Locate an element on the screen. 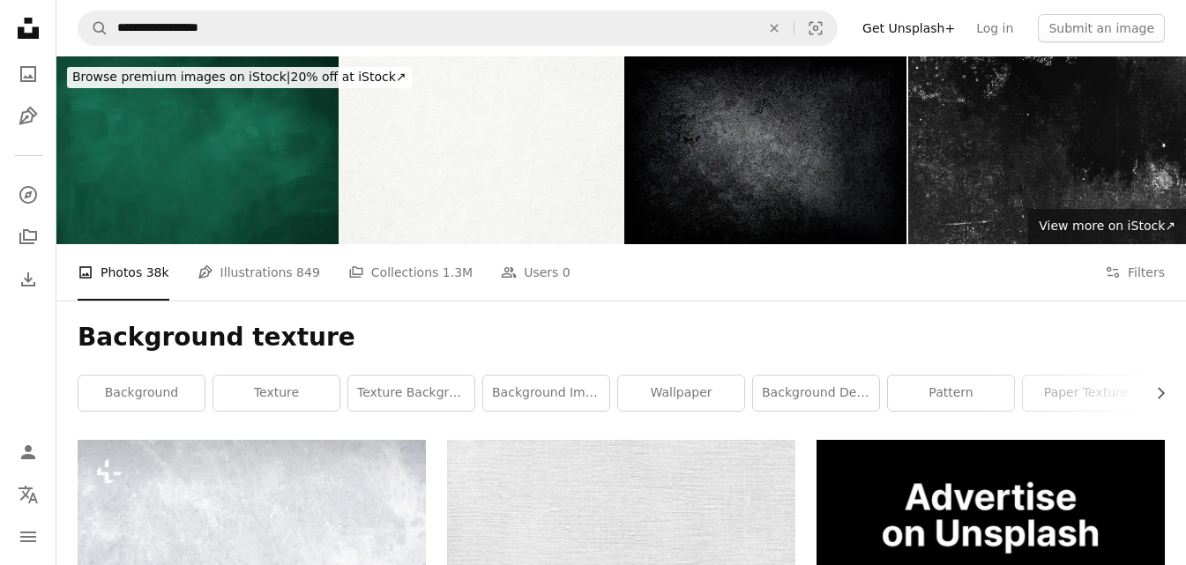 Image resolution: width=1186 pixels, height=565 pixels. a: Collections 1.3M is located at coordinates (410, 272).